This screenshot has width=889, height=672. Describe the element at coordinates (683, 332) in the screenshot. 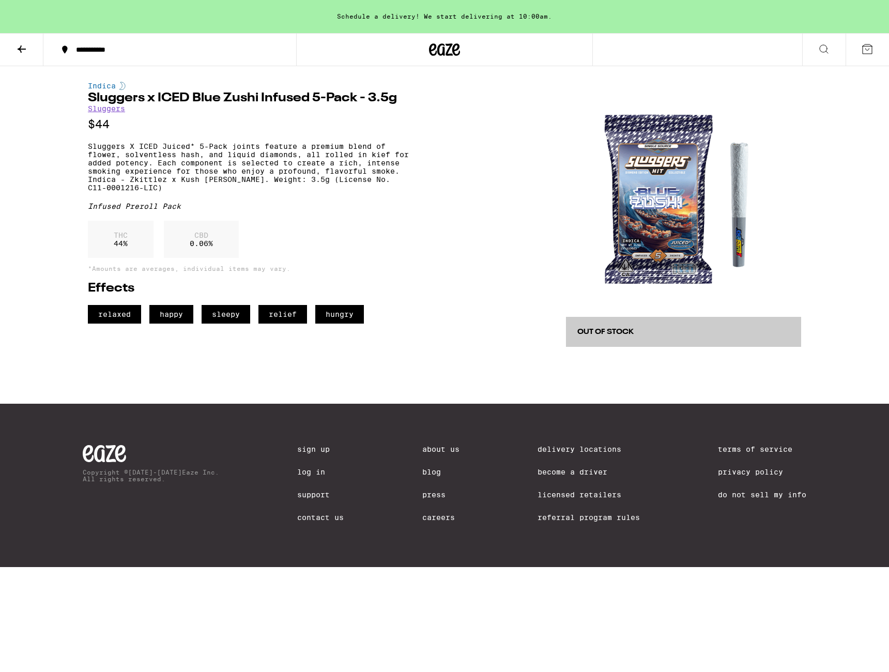

I see `button: Out of Stock` at that location.